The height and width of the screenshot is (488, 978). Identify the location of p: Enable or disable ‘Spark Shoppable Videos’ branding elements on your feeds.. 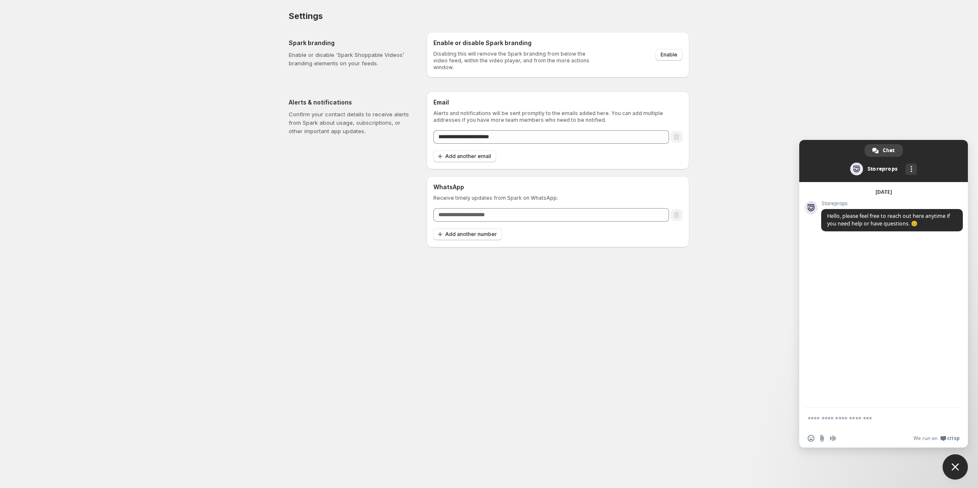
(351, 59).